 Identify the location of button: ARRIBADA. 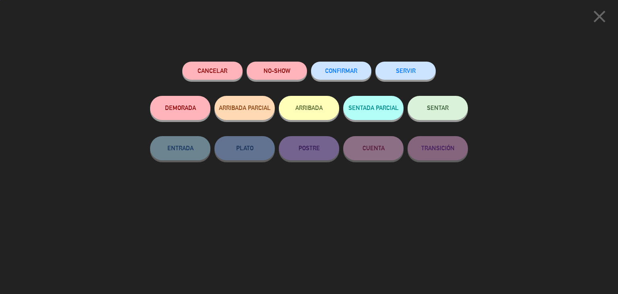
(309, 108).